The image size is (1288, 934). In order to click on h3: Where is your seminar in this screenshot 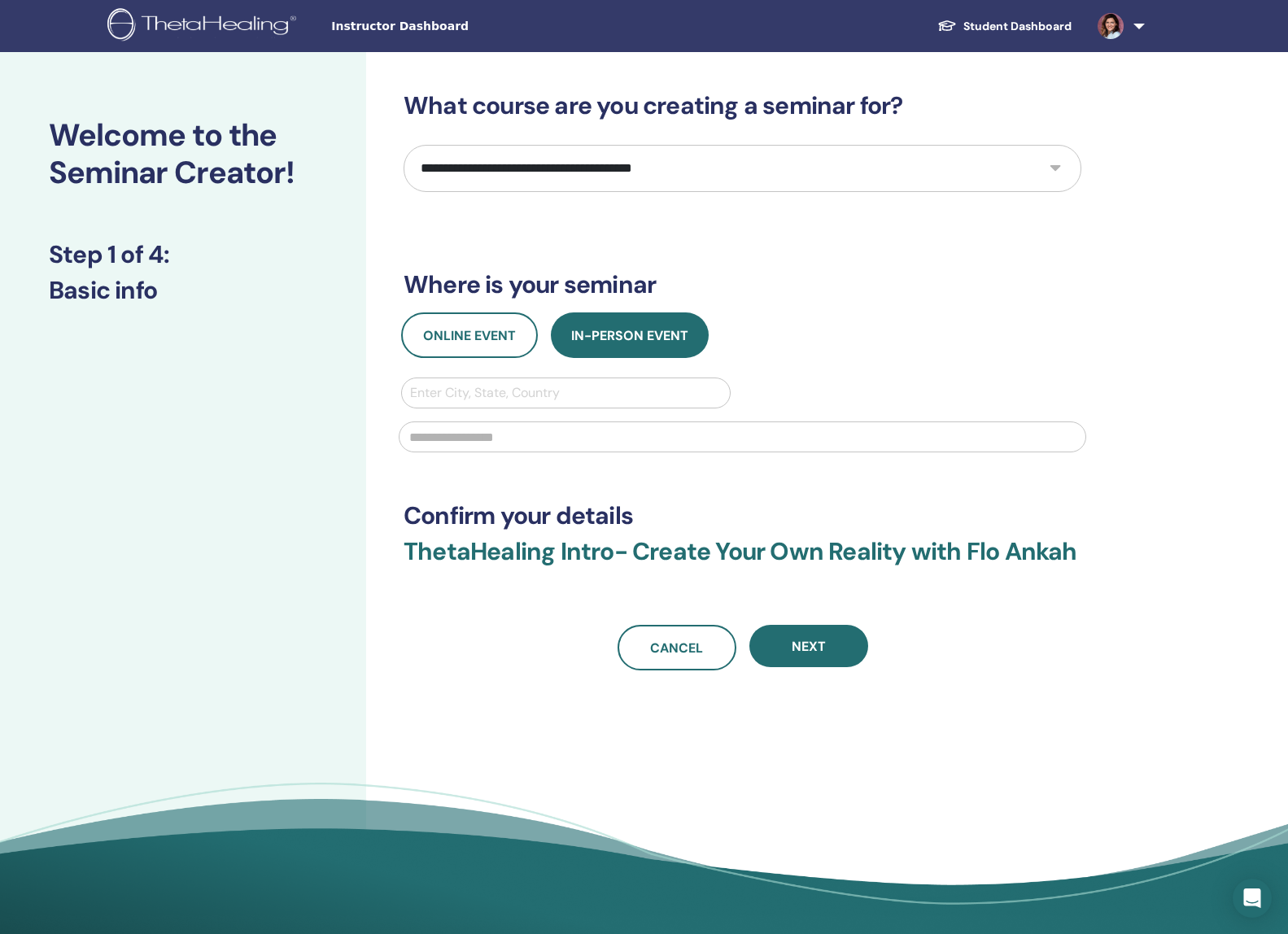, I will do `click(742, 285)`.